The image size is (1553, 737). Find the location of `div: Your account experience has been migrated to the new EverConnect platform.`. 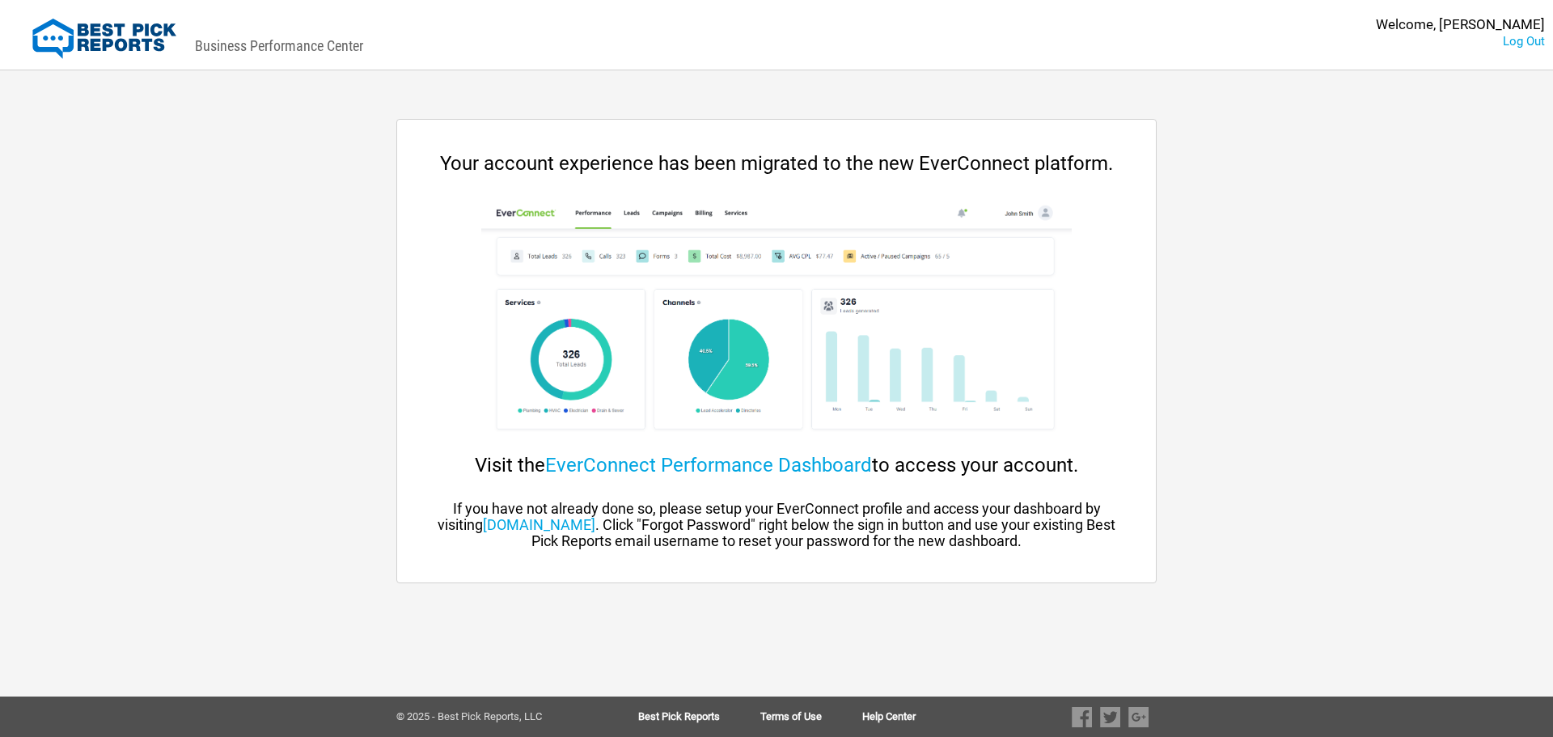

div: Your account experience has been migrated to the new EverConnect platform. is located at coordinates (777, 163).